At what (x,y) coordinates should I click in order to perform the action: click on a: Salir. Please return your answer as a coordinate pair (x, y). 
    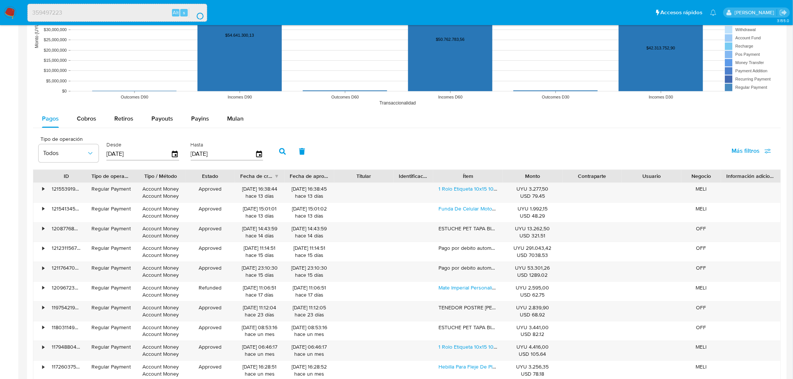
    Looking at the image, I should click on (783, 12).